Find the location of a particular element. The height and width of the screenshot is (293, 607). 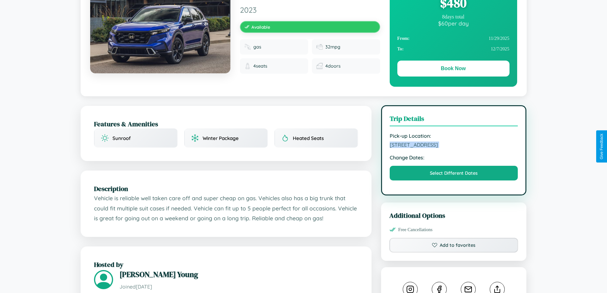

span: 32 mpg is located at coordinates (333, 47).